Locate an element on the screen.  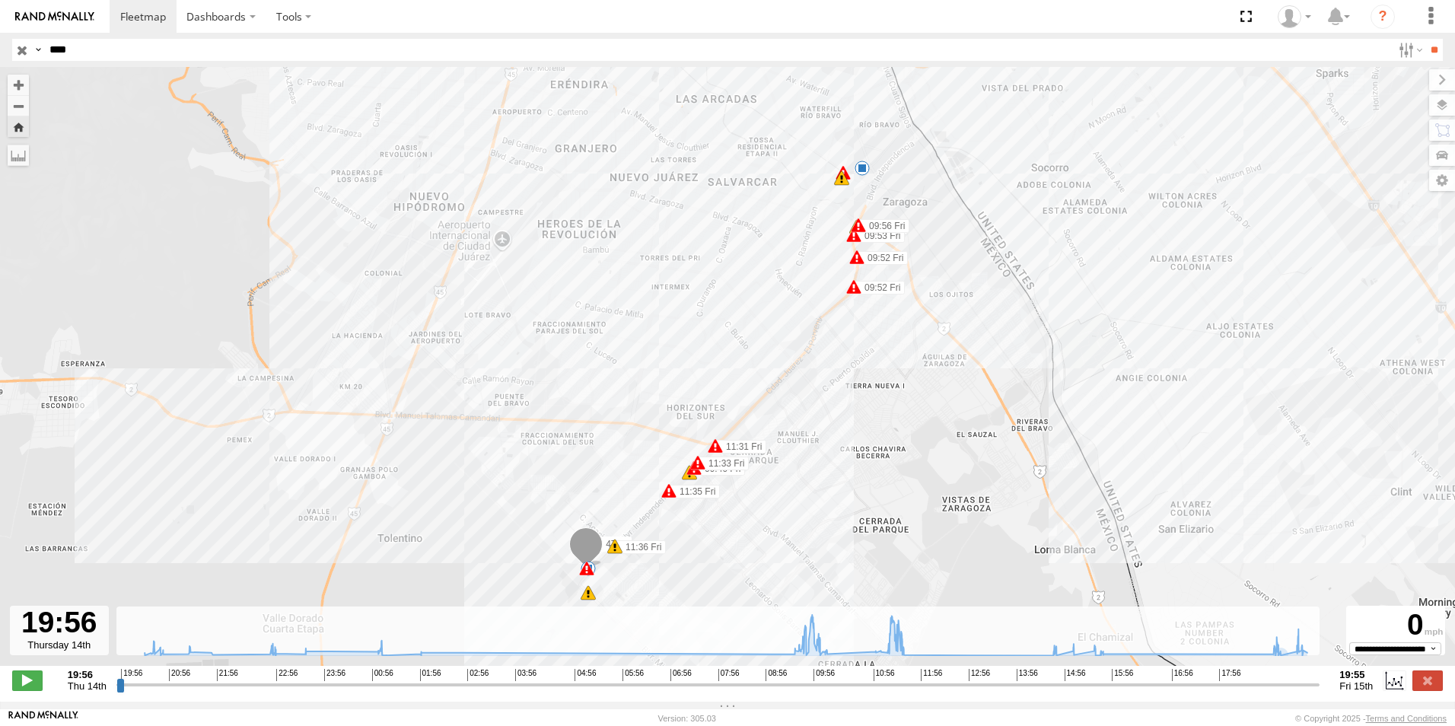
label: 09:56 Fri is located at coordinates (883, 226).